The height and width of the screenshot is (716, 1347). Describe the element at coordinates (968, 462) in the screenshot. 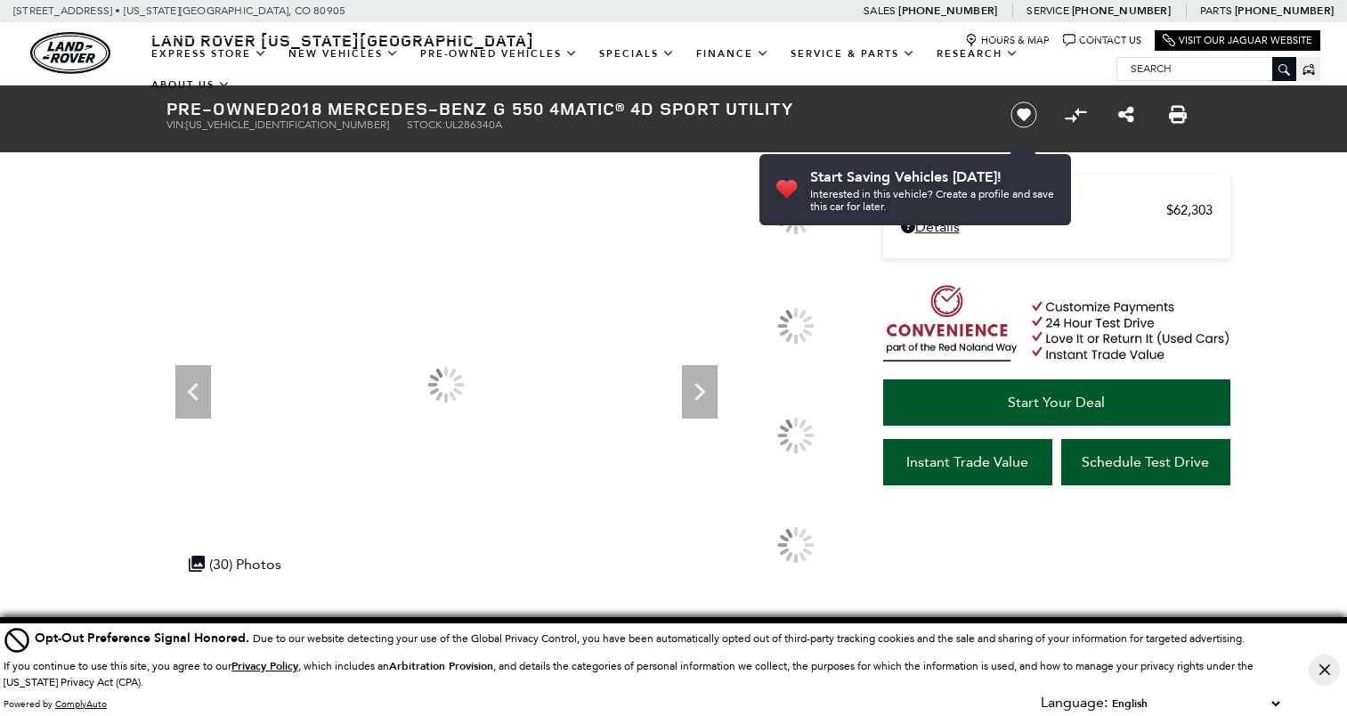

I see `a: Instant Trade Value` at that location.